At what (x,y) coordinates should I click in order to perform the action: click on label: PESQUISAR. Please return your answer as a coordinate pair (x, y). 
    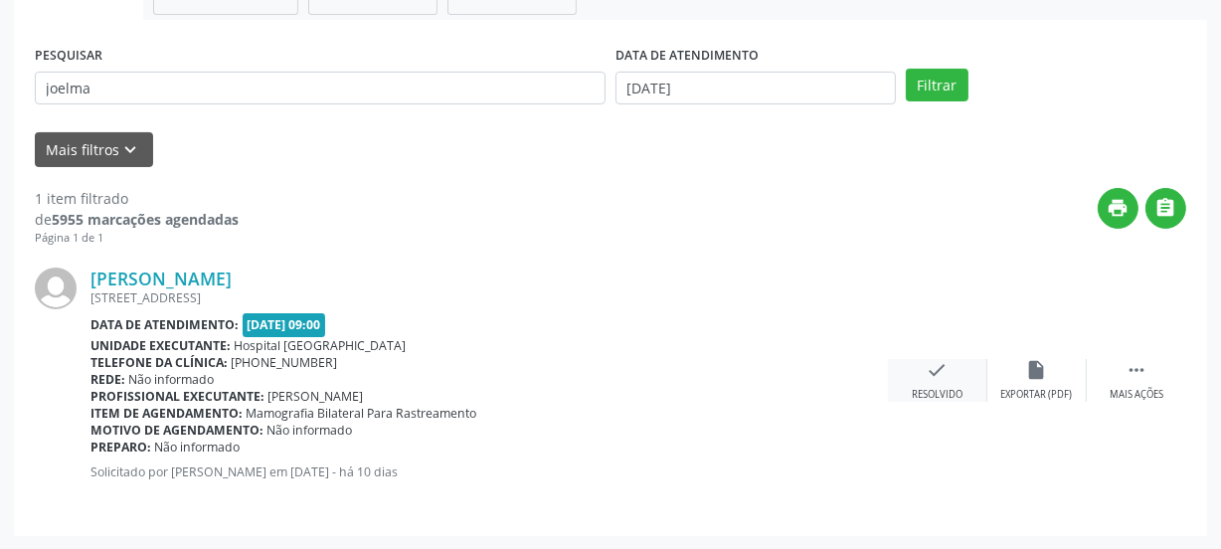
    Looking at the image, I should click on (69, 56).